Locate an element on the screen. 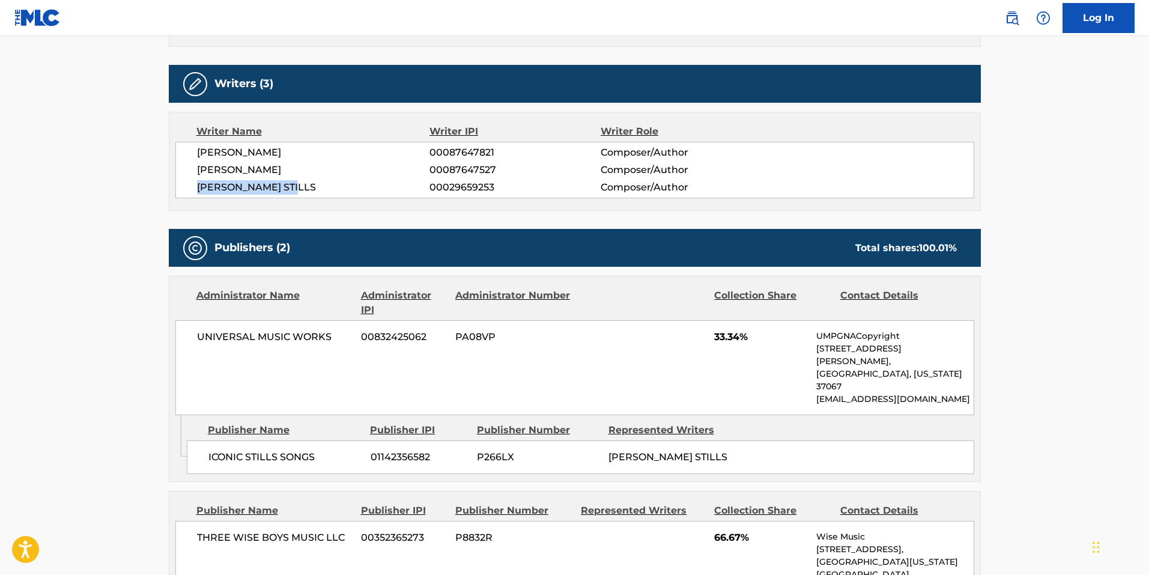  h5: Writers (3) is located at coordinates (244, 83).